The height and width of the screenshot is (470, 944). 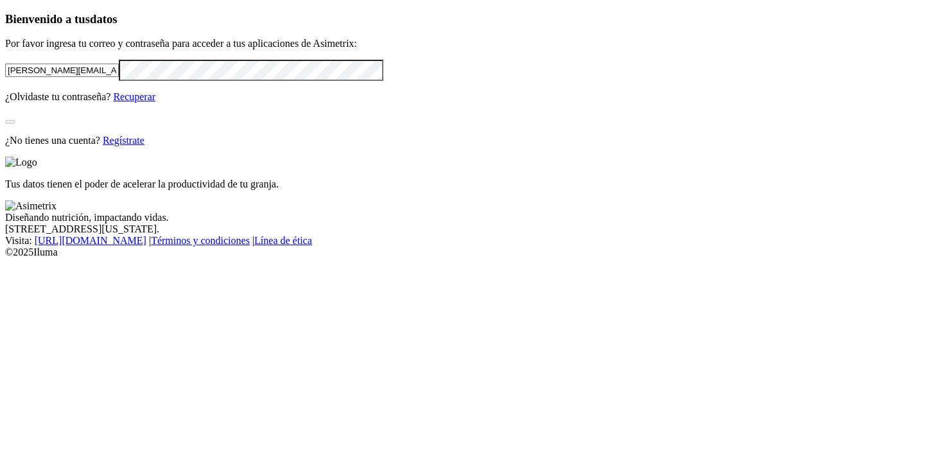 I want to click on h3: Bienvenido a tus, so click(x=472, y=19).